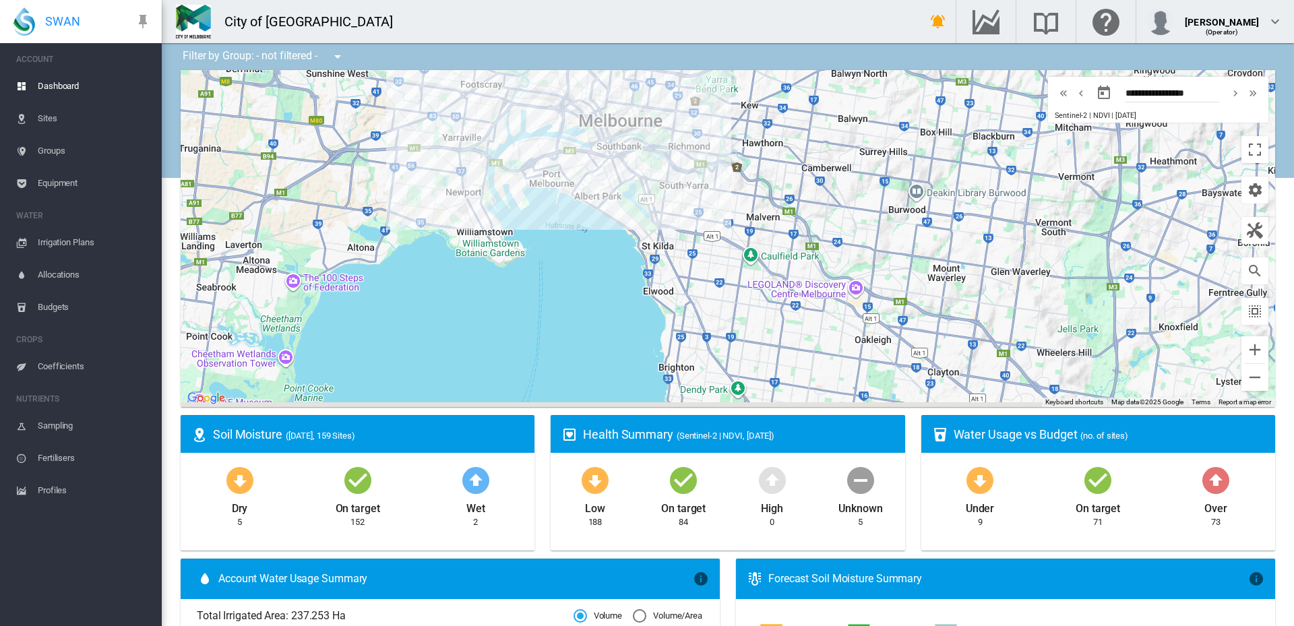 This screenshot has height=626, width=1294. I want to click on md-icon: icon-chevron-right, so click(1236, 93).